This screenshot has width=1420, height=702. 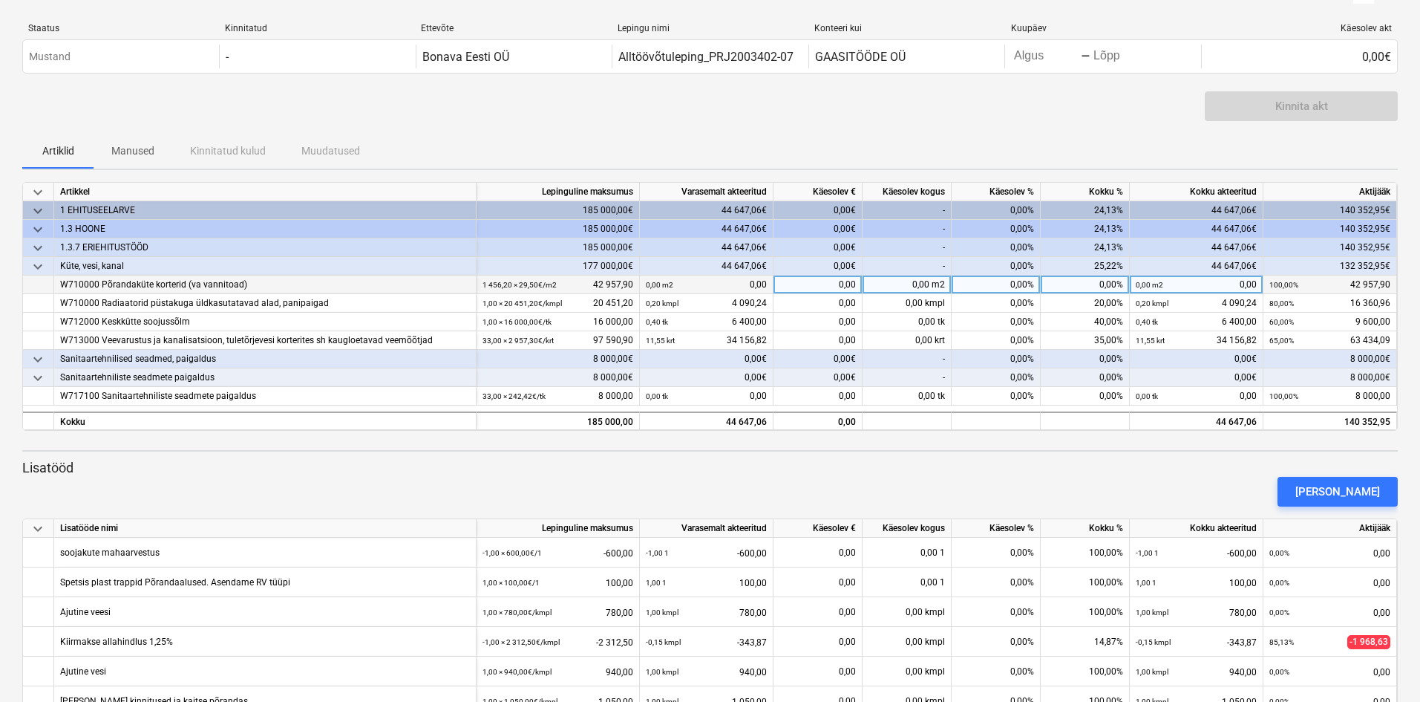 What do you see at coordinates (83, 670) in the screenshot?
I see `div: Ajutine vesi` at bounding box center [83, 670].